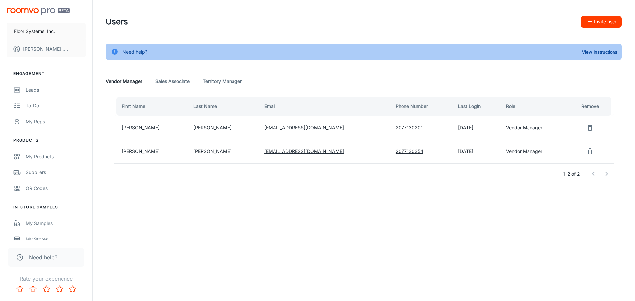 Image resolution: width=635 pixels, height=301 pixels. What do you see at coordinates (56, 188) in the screenshot?
I see `div: QR Codes` at bounding box center [56, 188].